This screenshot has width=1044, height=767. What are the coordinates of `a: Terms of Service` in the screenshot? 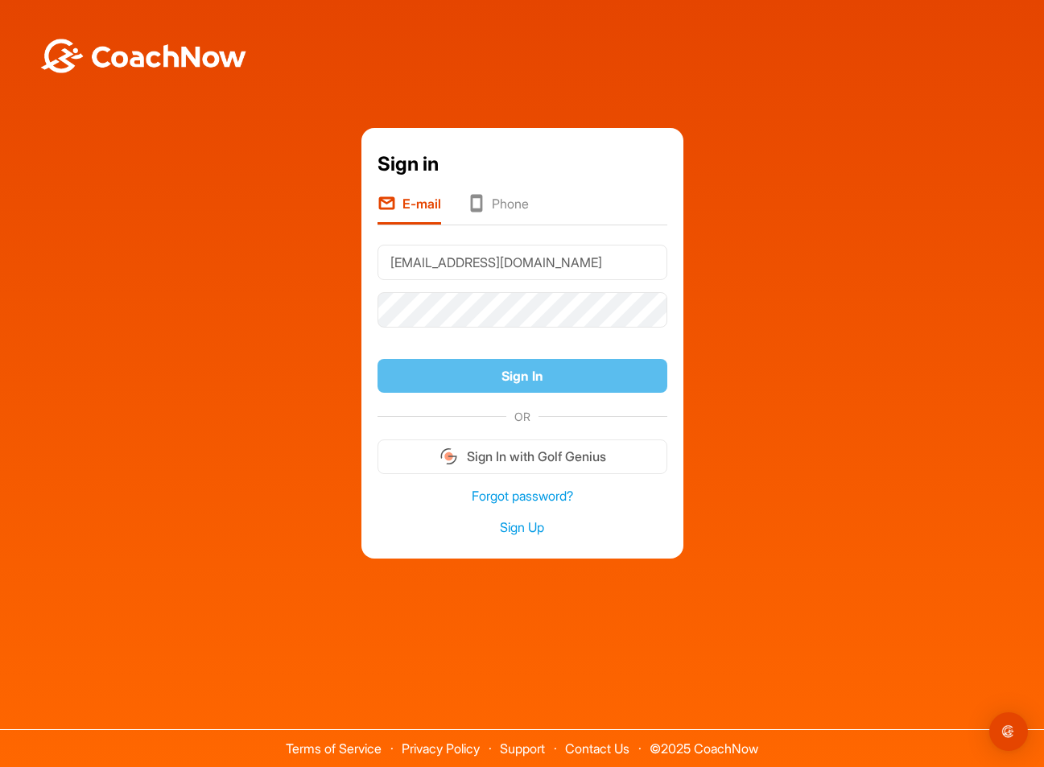 It's located at (333, 749).